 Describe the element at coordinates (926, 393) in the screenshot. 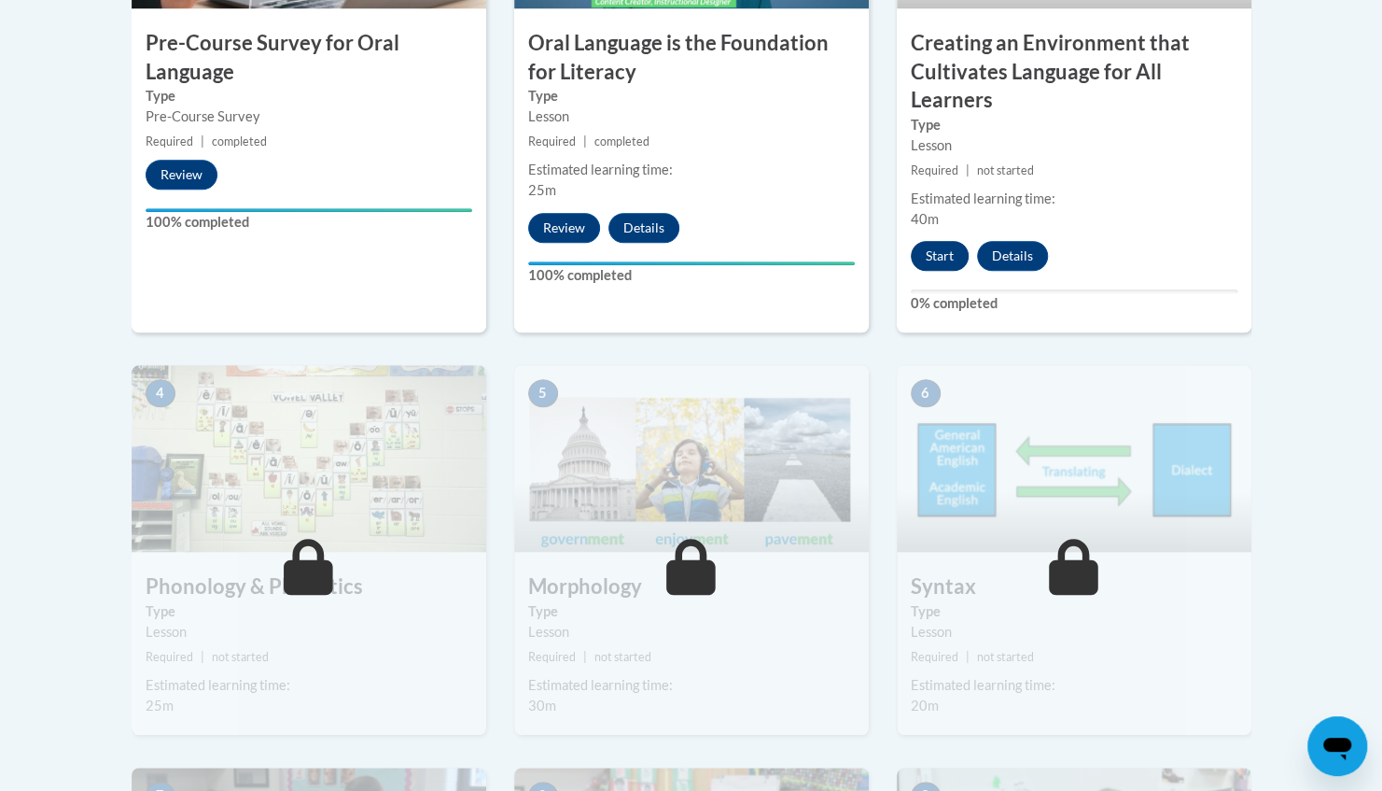

I see `span: 6` at that location.